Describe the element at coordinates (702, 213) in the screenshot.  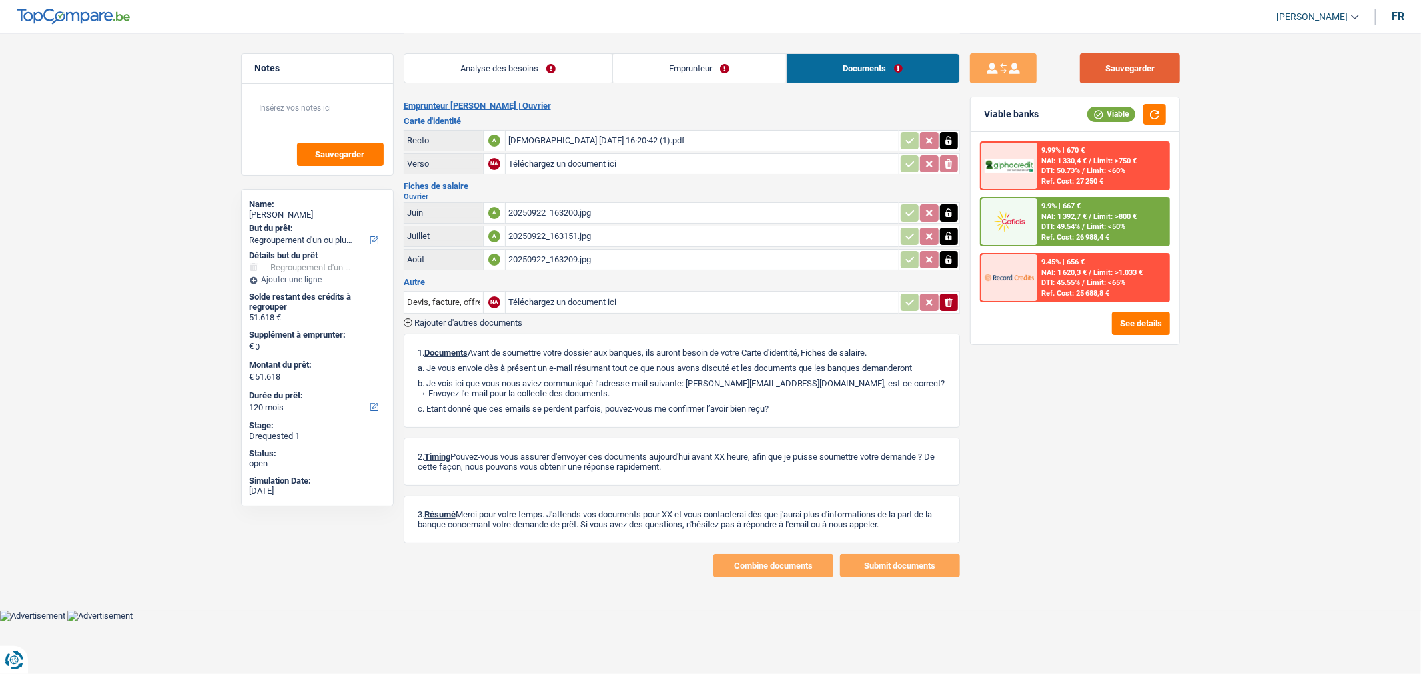
I see `div: 20250922_163200.jpg` at that location.